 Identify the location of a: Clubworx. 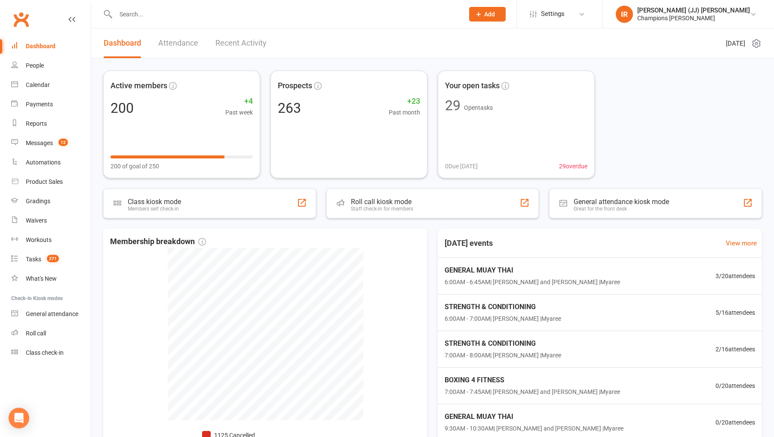
(21, 19).